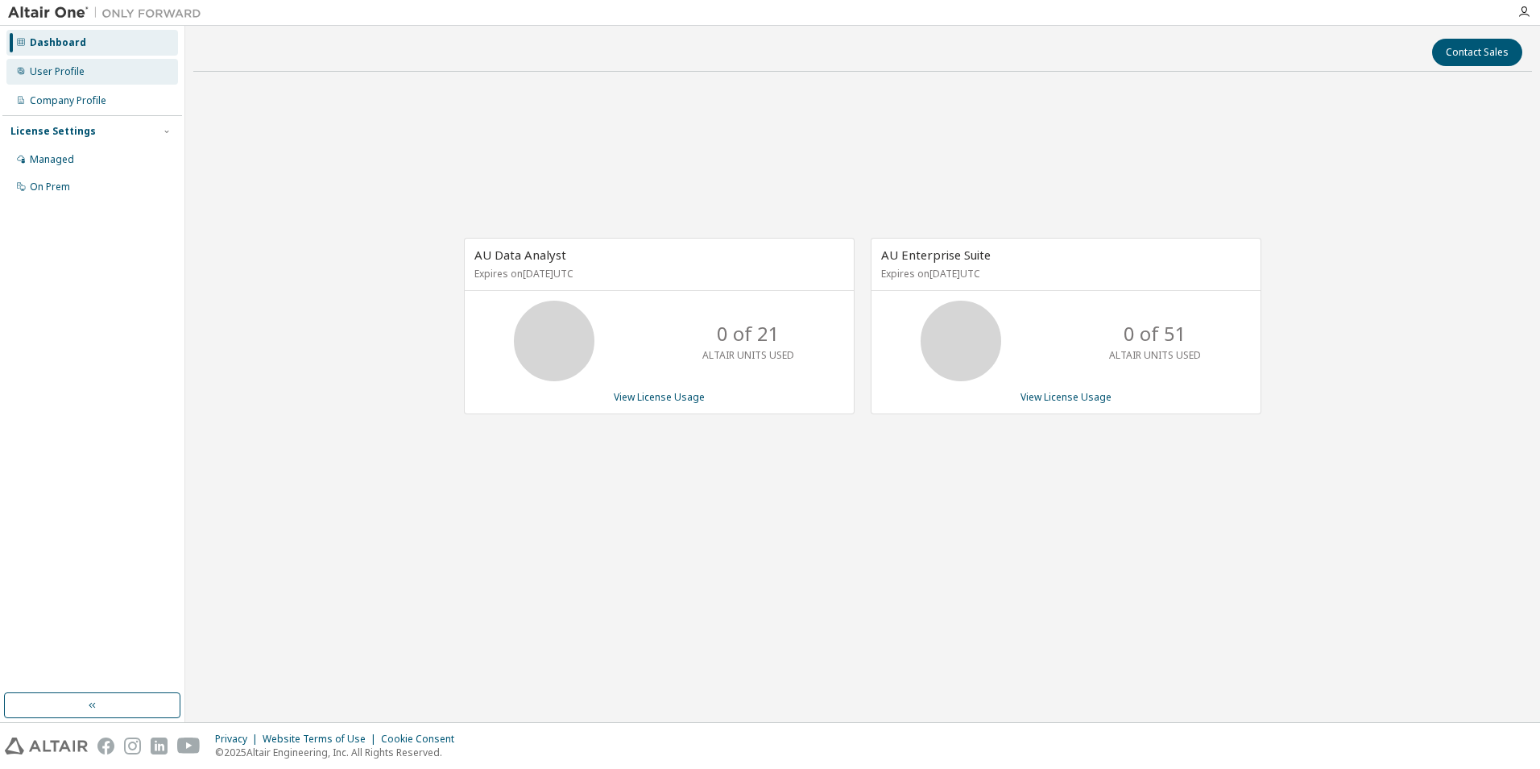 Image resolution: width=1540 pixels, height=769 pixels. I want to click on img: linkedin.svg, so click(159, 745).